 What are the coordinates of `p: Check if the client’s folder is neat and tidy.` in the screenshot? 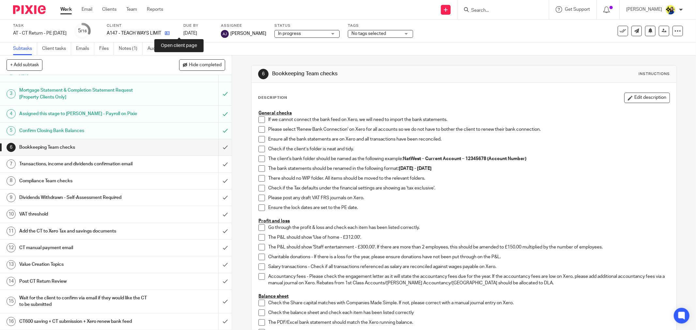 It's located at (469, 149).